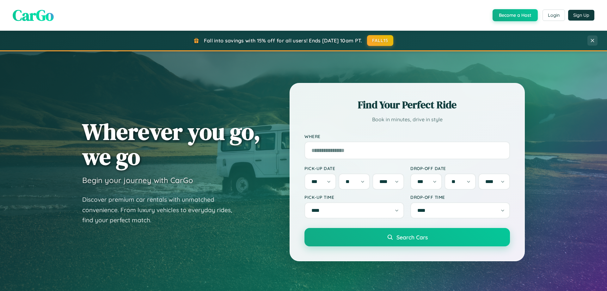  I want to click on label: Pick-up Date, so click(354, 168).